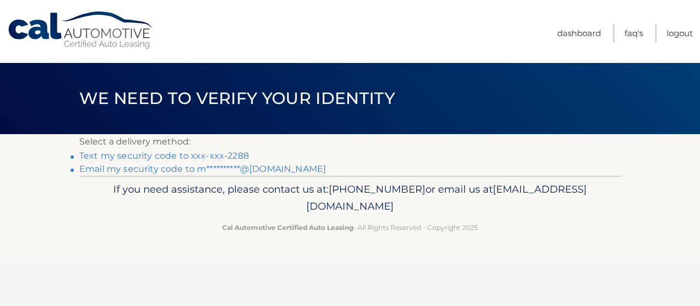 This screenshot has width=700, height=306. I want to click on p: - All Rights Reserved - Copyright 2025, so click(350, 227).